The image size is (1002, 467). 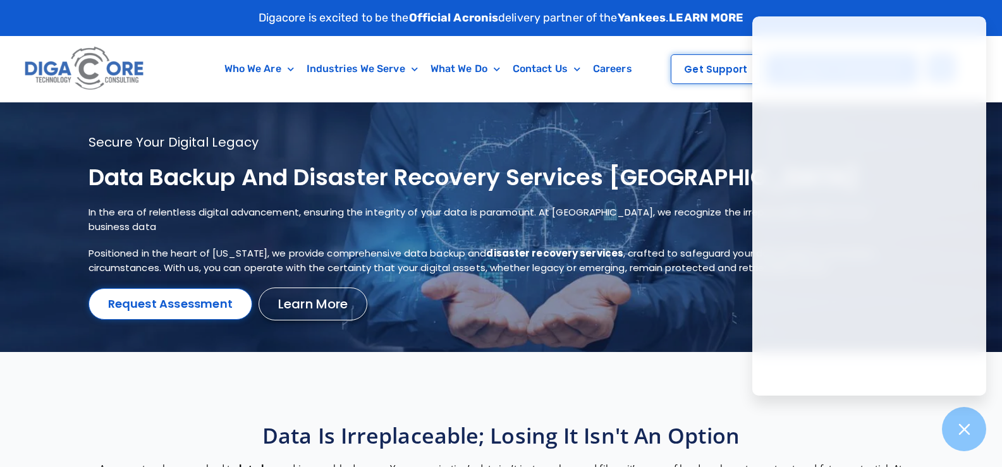 I want to click on nav: Menu, so click(x=428, y=69).